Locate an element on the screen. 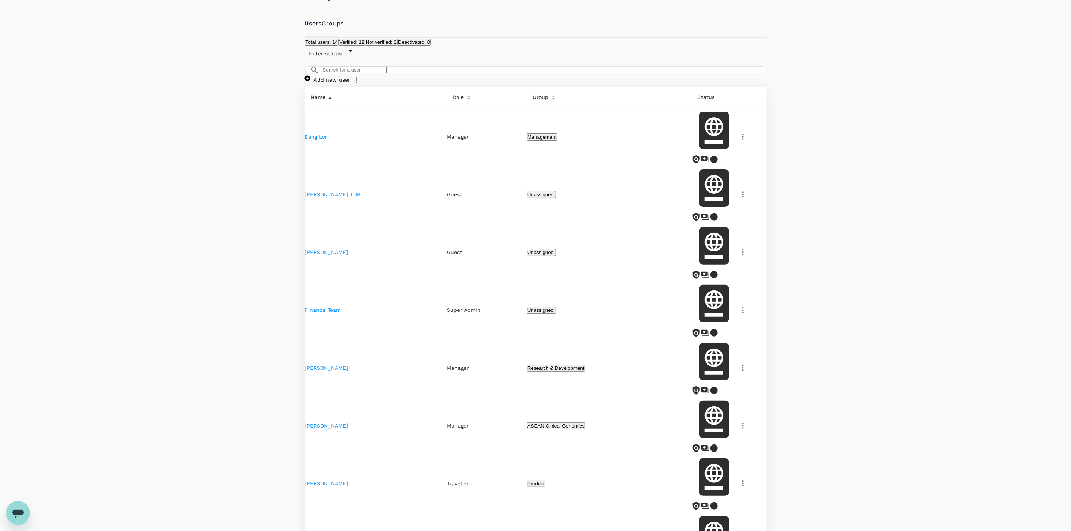  span: Traveller is located at coordinates (458, 484).